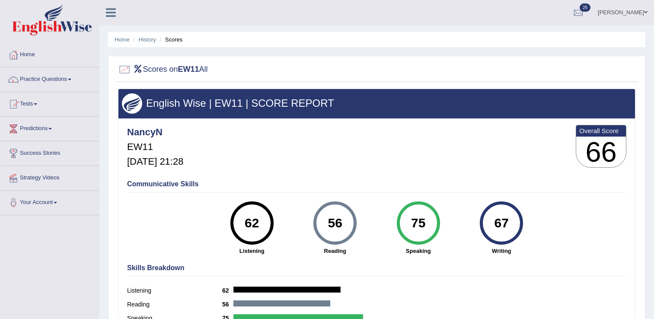 Image resolution: width=654 pixels, height=319 pixels. I want to click on b: 62, so click(228, 291).